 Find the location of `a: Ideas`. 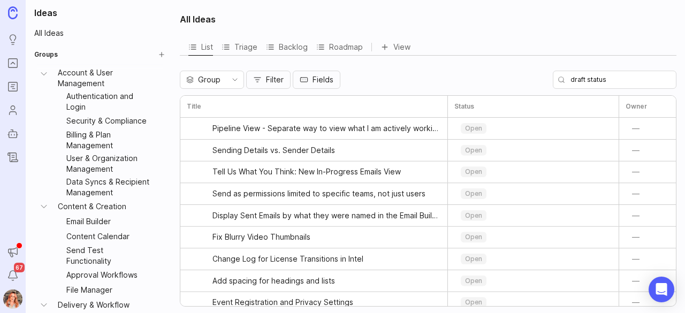

a: Ideas is located at coordinates (13, 40).